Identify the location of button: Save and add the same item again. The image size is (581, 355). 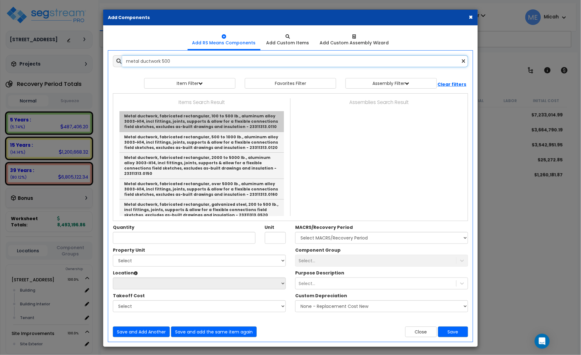
(214, 332).